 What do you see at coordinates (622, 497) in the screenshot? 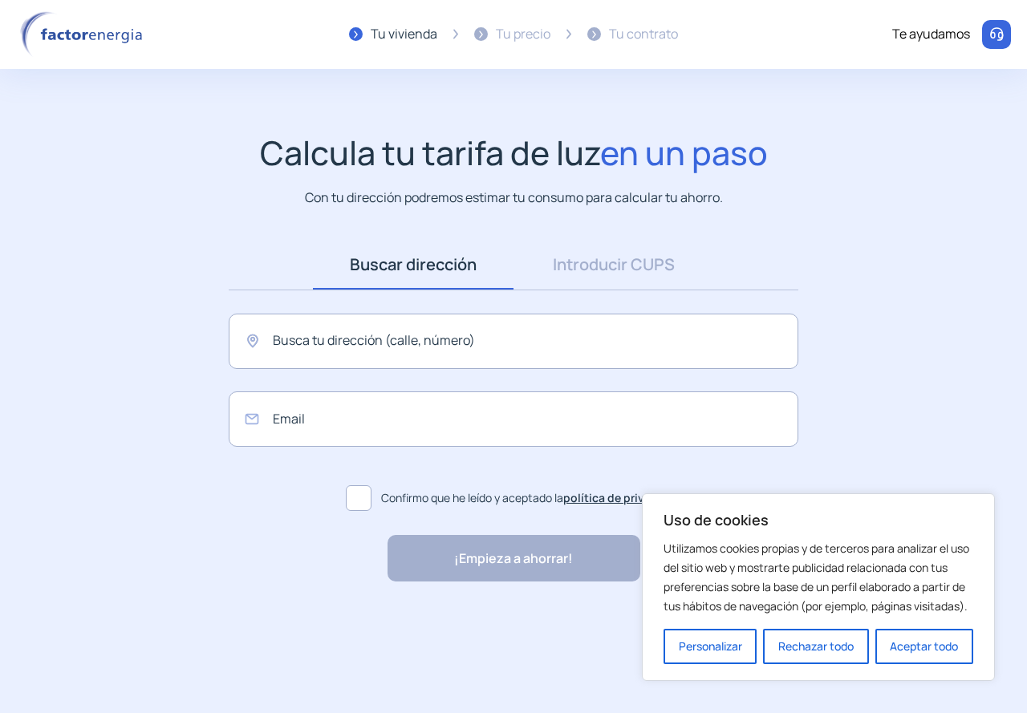
I see `a: política de privacidad` at bounding box center [622, 497].